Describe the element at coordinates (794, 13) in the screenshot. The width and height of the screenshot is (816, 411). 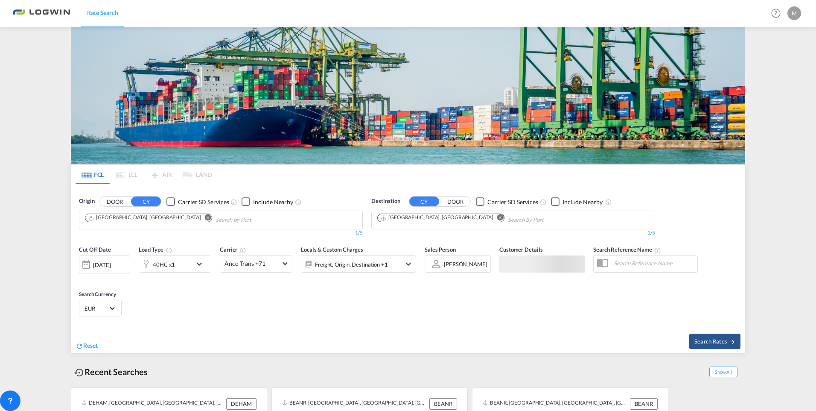
I see `div: M` at that location.